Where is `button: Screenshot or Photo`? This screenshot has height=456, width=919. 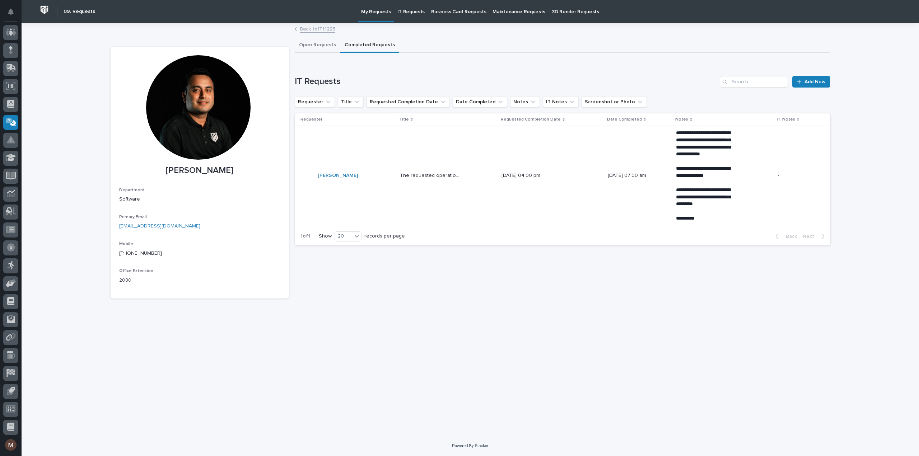
button: Screenshot or Photo is located at coordinates (614, 102).